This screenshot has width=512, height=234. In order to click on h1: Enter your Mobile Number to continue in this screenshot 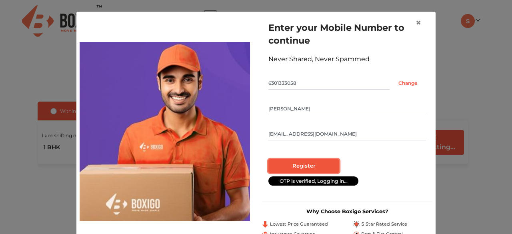, I will do `click(347, 34)`.